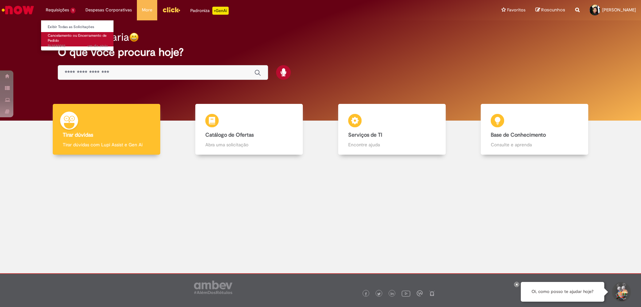 This screenshot has height=307, width=641. What do you see at coordinates (220, 11) in the screenshot?
I see `p: +GenAi` at bounding box center [220, 11].